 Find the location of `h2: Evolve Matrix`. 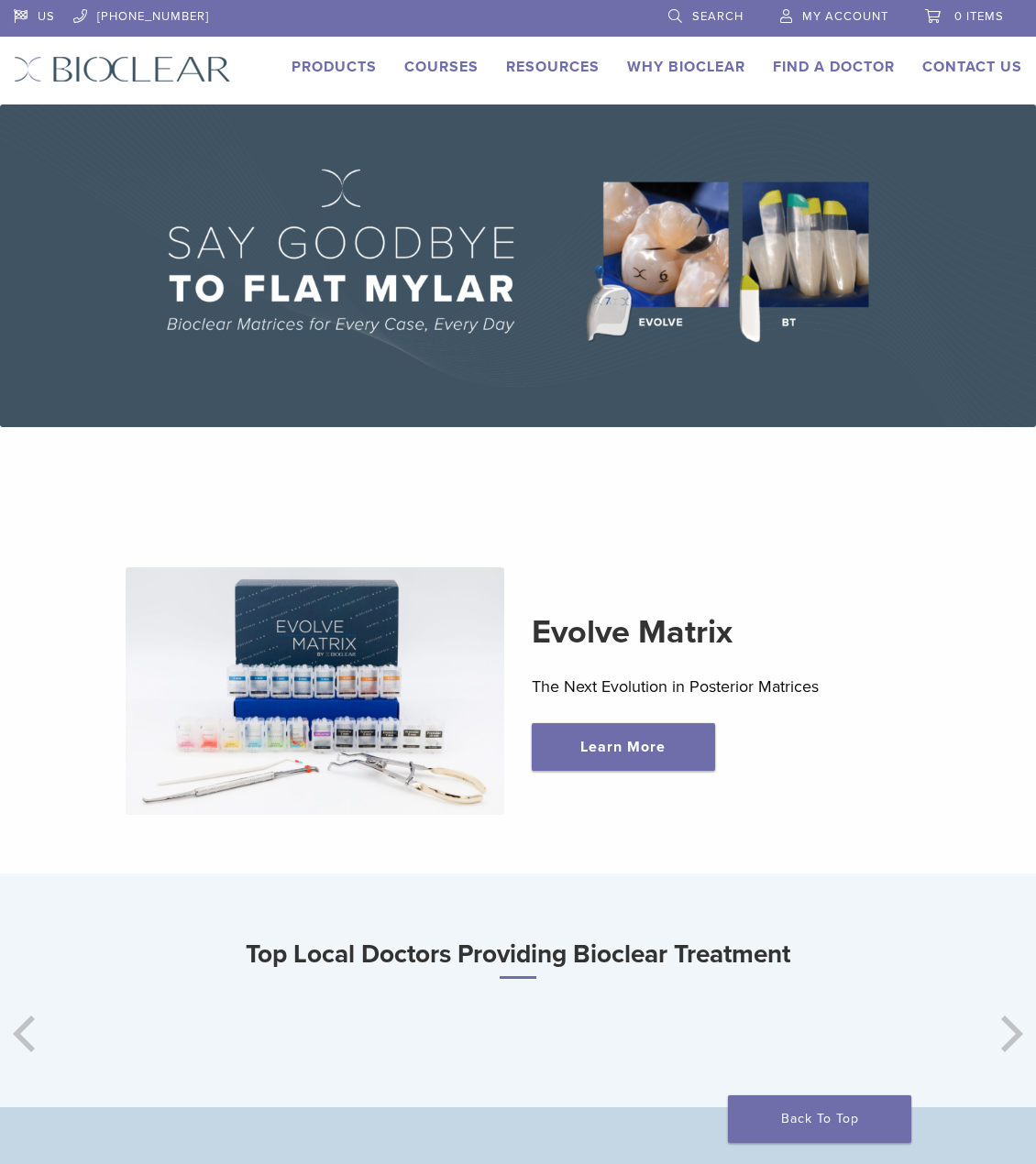

h2: Evolve Matrix is located at coordinates (721, 633).